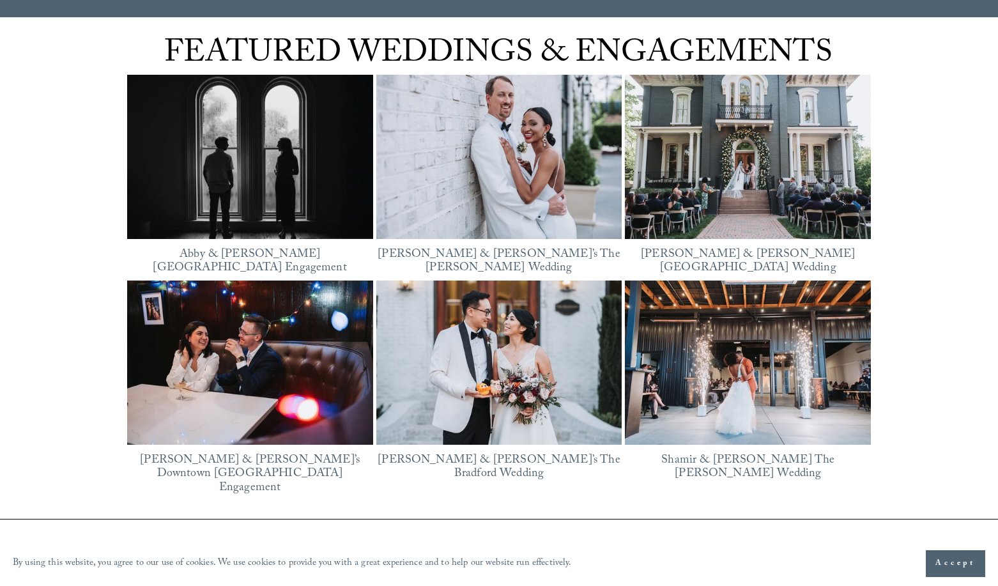  I want to click on button: Accept, so click(955, 564).